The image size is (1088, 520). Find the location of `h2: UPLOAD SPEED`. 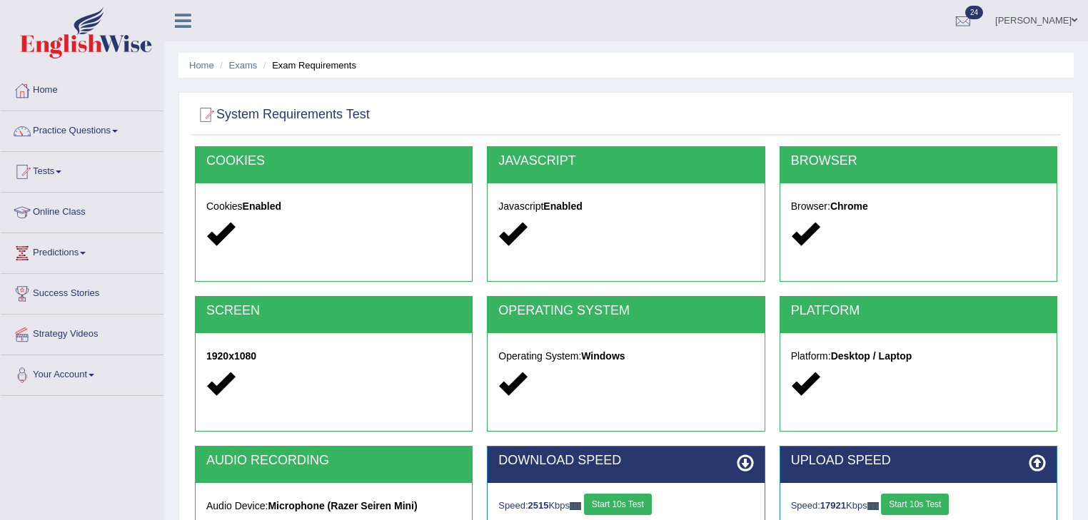

h2: UPLOAD SPEED is located at coordinates (918, 461).